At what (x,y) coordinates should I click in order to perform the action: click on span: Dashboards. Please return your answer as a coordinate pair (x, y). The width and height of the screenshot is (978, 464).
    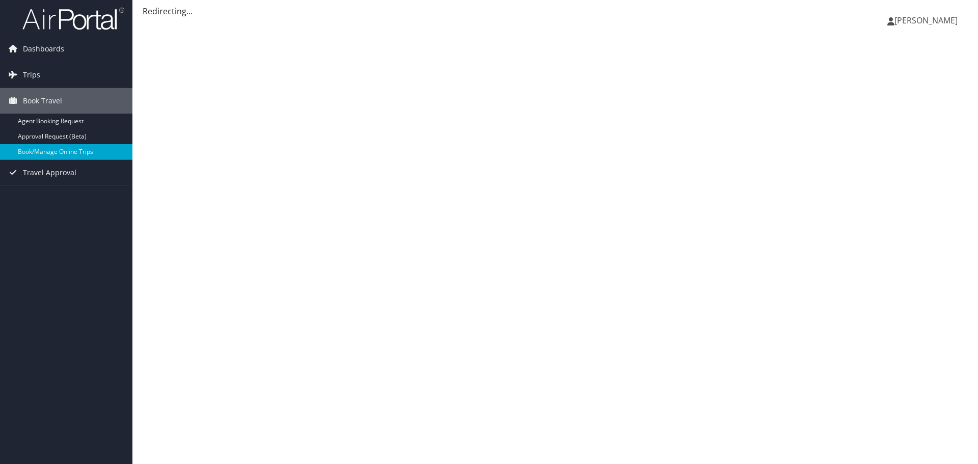
    Looking at the image, I should click on (43, 49).